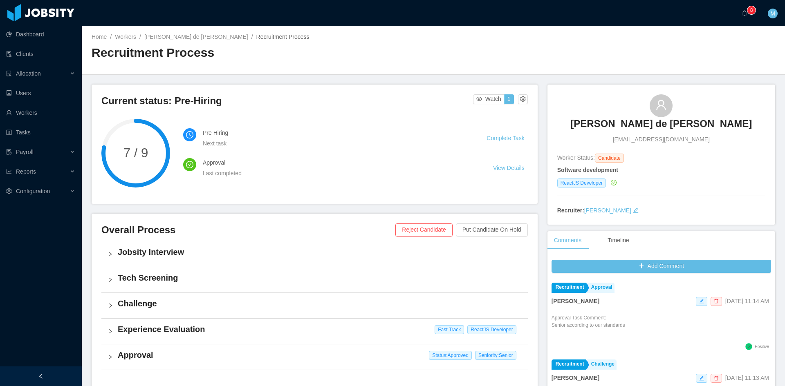 The height and width of the screenshot is (386, 785). Describe the element at coordinates (751, 10) in the screenshot. I see `sup: 8` at that location.